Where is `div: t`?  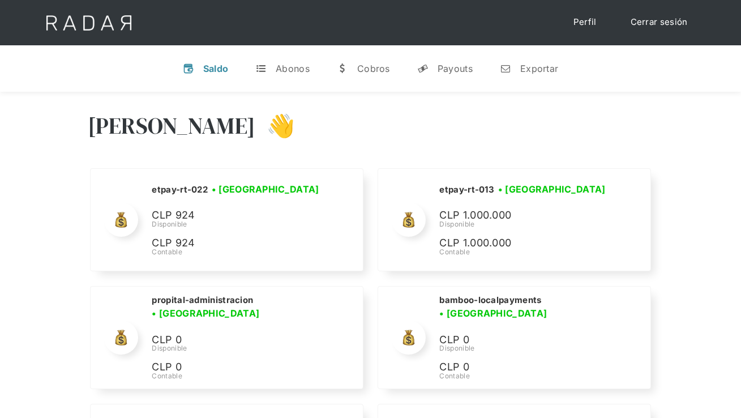
div: t is located at coordinates (261, 69).